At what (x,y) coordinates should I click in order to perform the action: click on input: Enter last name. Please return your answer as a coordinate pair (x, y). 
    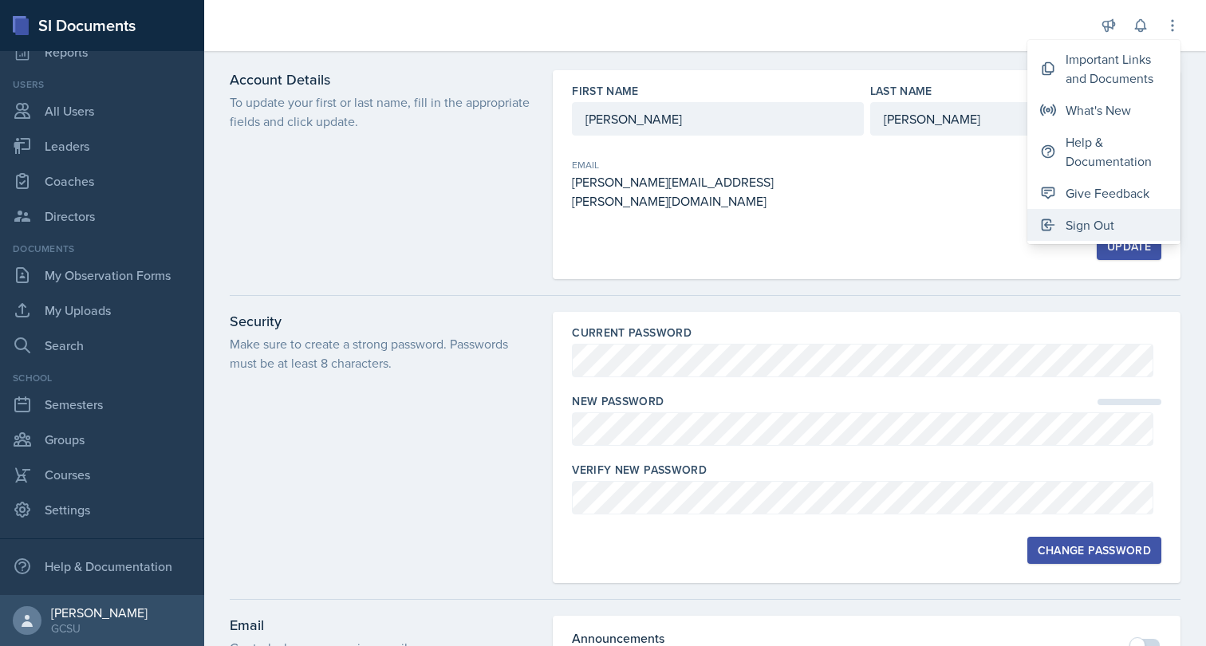
    Looking at the image, I should click on (1016, 119).